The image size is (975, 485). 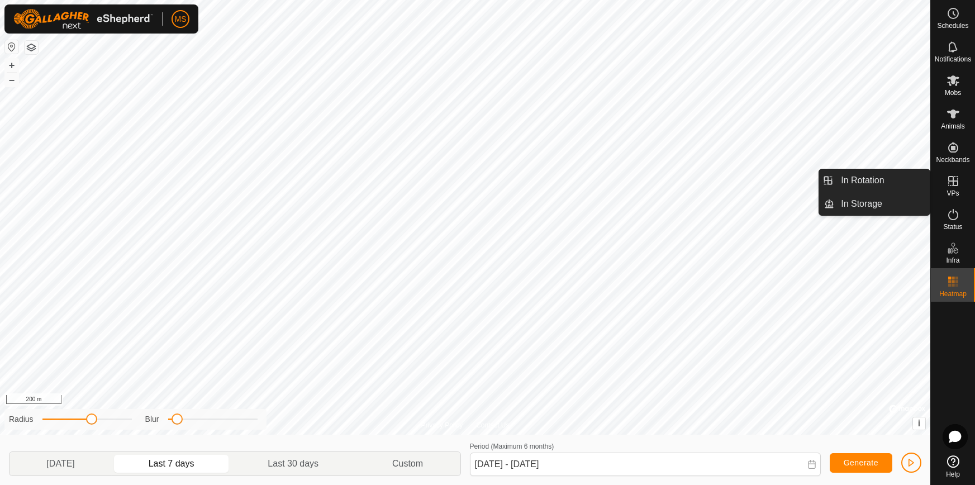 I want to click on span: i, so click(x=919, y=423).